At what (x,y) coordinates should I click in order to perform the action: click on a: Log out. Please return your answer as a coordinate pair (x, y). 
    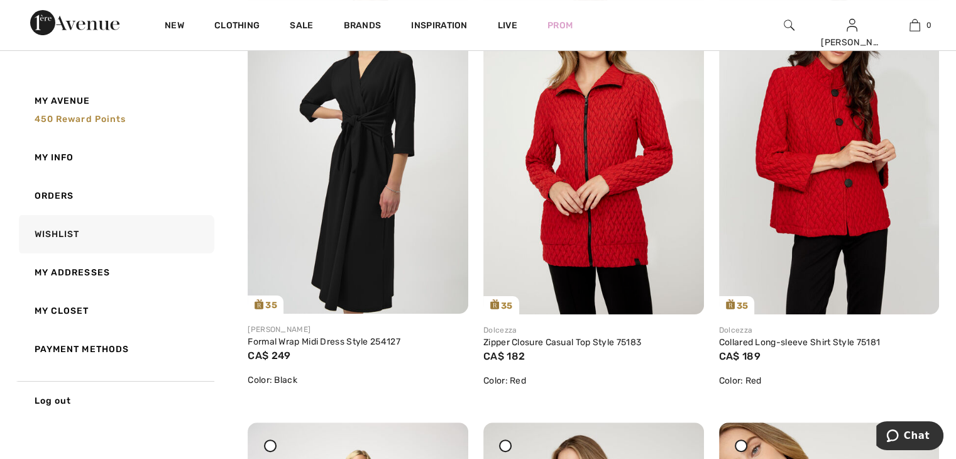
    Looking at the image, I should click on (115, 401).